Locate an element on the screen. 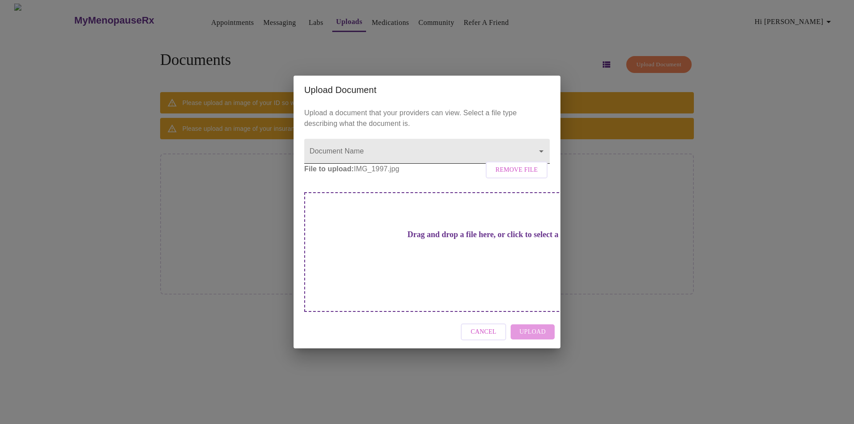  p: IMG_1997.jpg is located at coordinates (427, 169).